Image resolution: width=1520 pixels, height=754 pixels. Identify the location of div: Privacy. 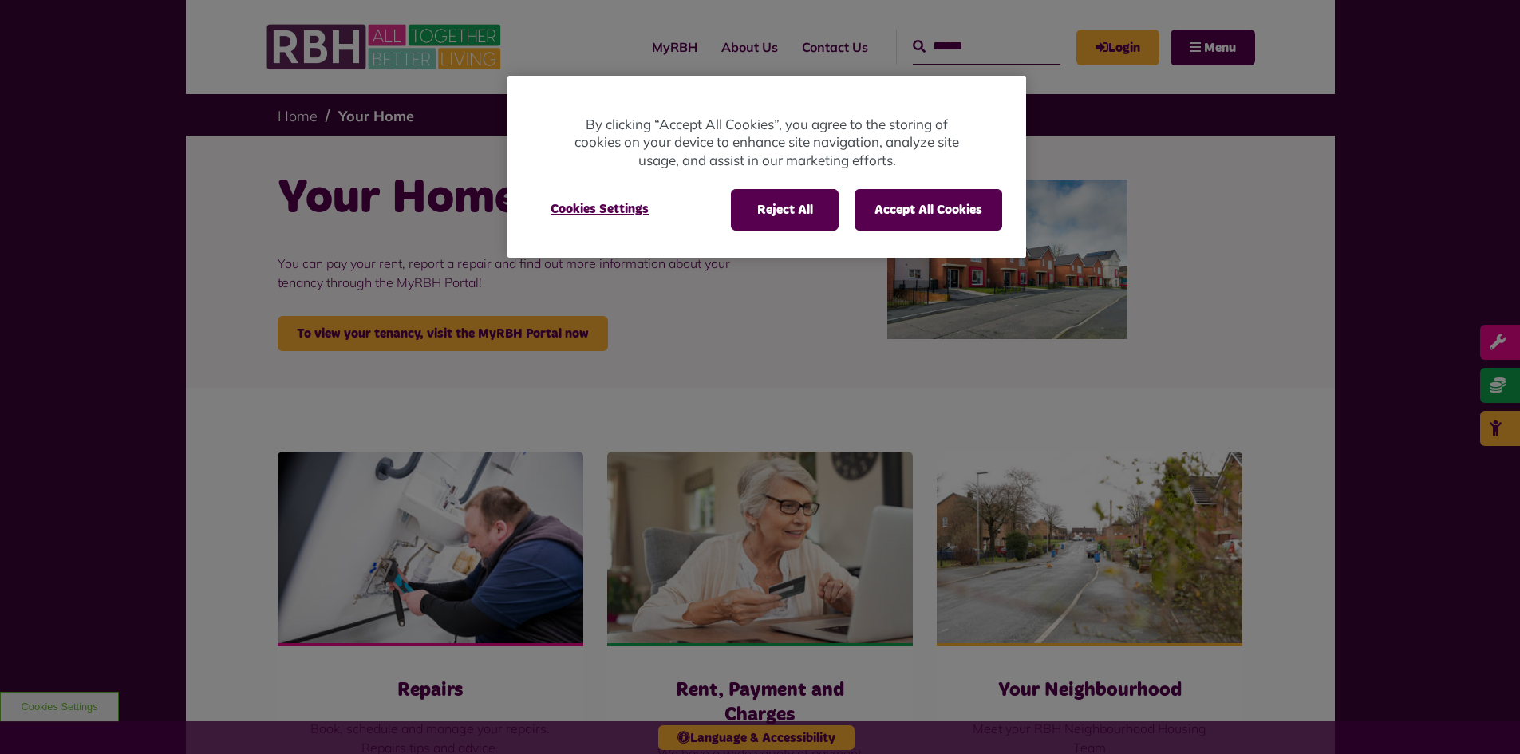
(767, 167).